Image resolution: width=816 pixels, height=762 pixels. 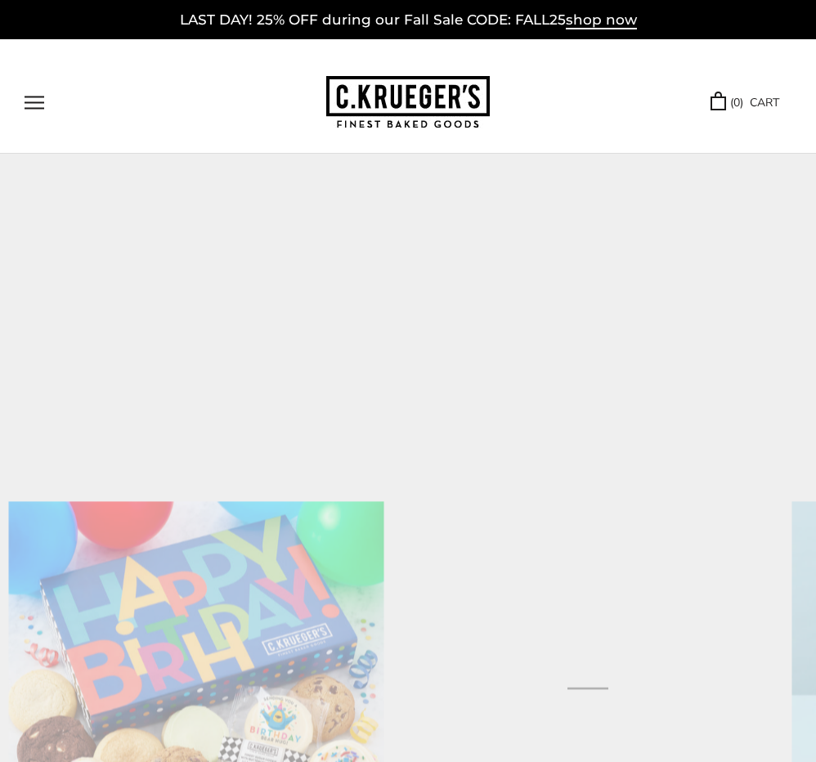 What do you see at coordinates (601, 20) in the screenshot?
I see `span: shop now` at bounding box center [601, 20].